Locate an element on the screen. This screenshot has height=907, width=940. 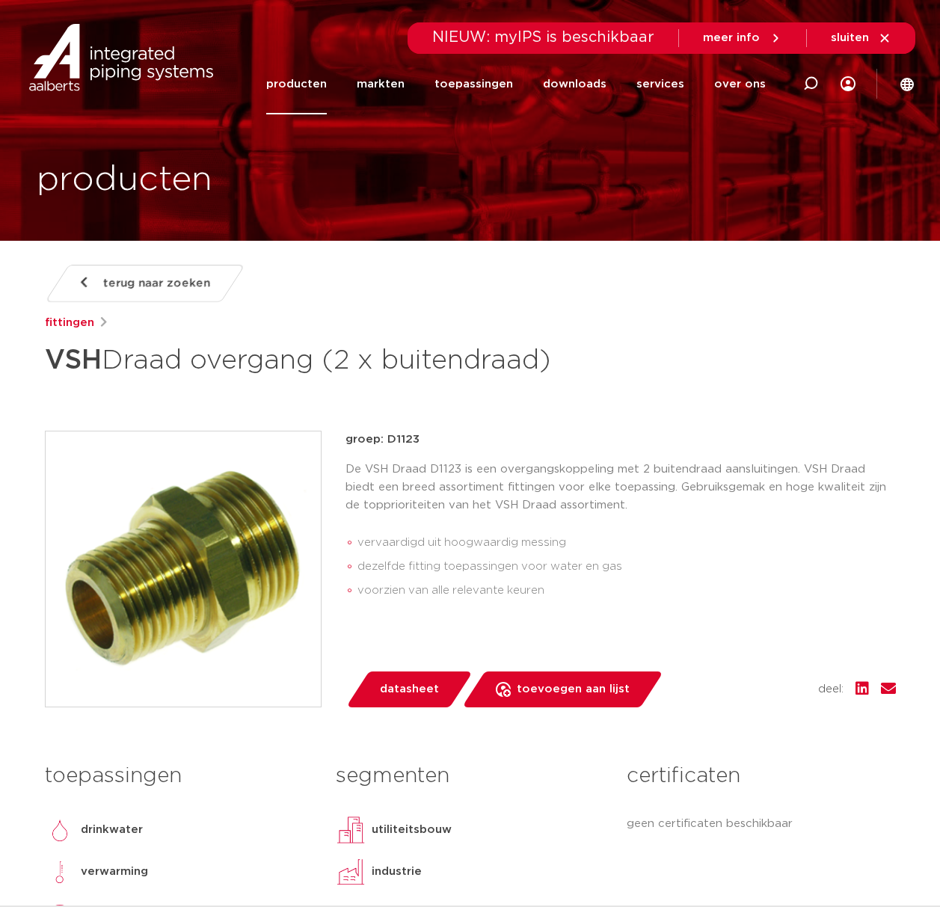
span: deel: is located at coordinates (831, 689).